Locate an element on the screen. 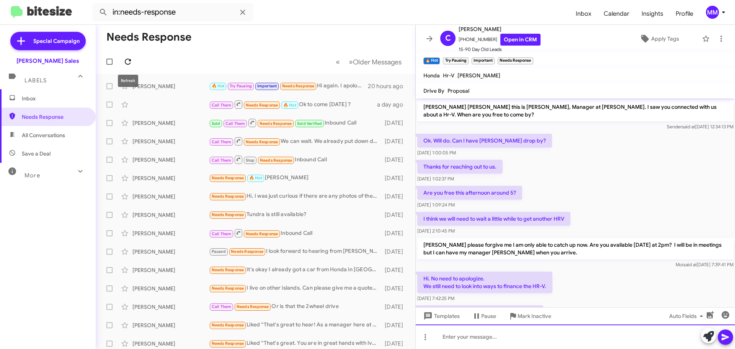 This screenshot has width=735, height=349. button: Auto Fields is located at coordinates (688, 316).